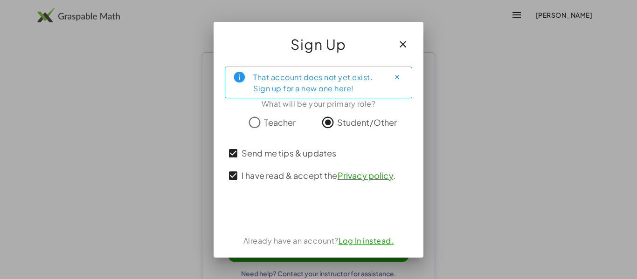 This screenshot has width=637, height=279. What do you see at coordinates (367, 122) in the screenshot?
I see `span: Student/Other` at bounding box center [367, 122].